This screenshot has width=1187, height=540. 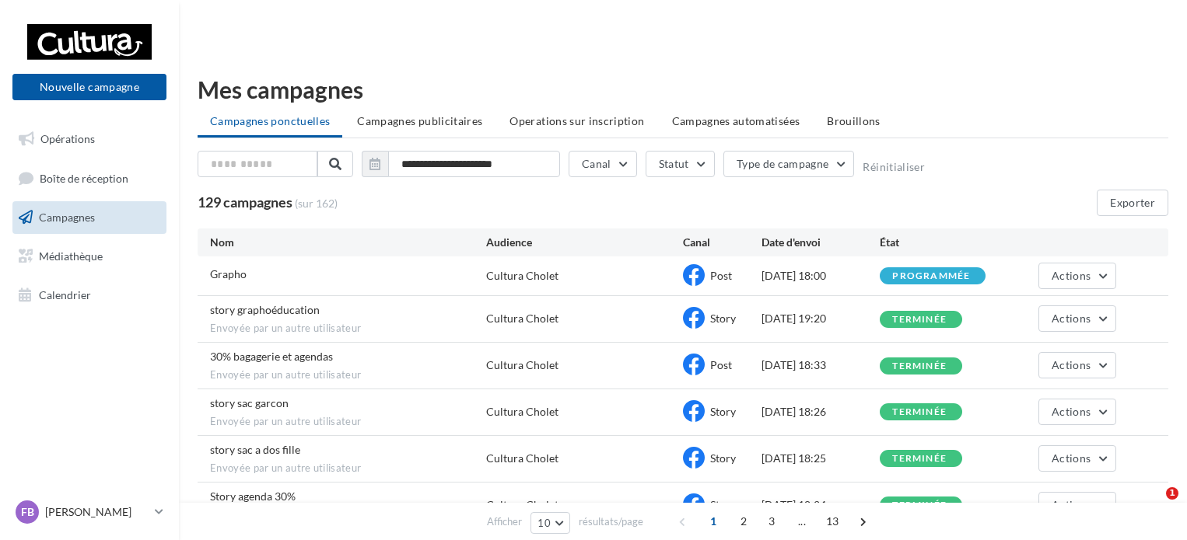 What do you see at coordinates (89, 87) in the screenshot?
I see `button: Nouvelle campagne` at bounding box center [89, 87].